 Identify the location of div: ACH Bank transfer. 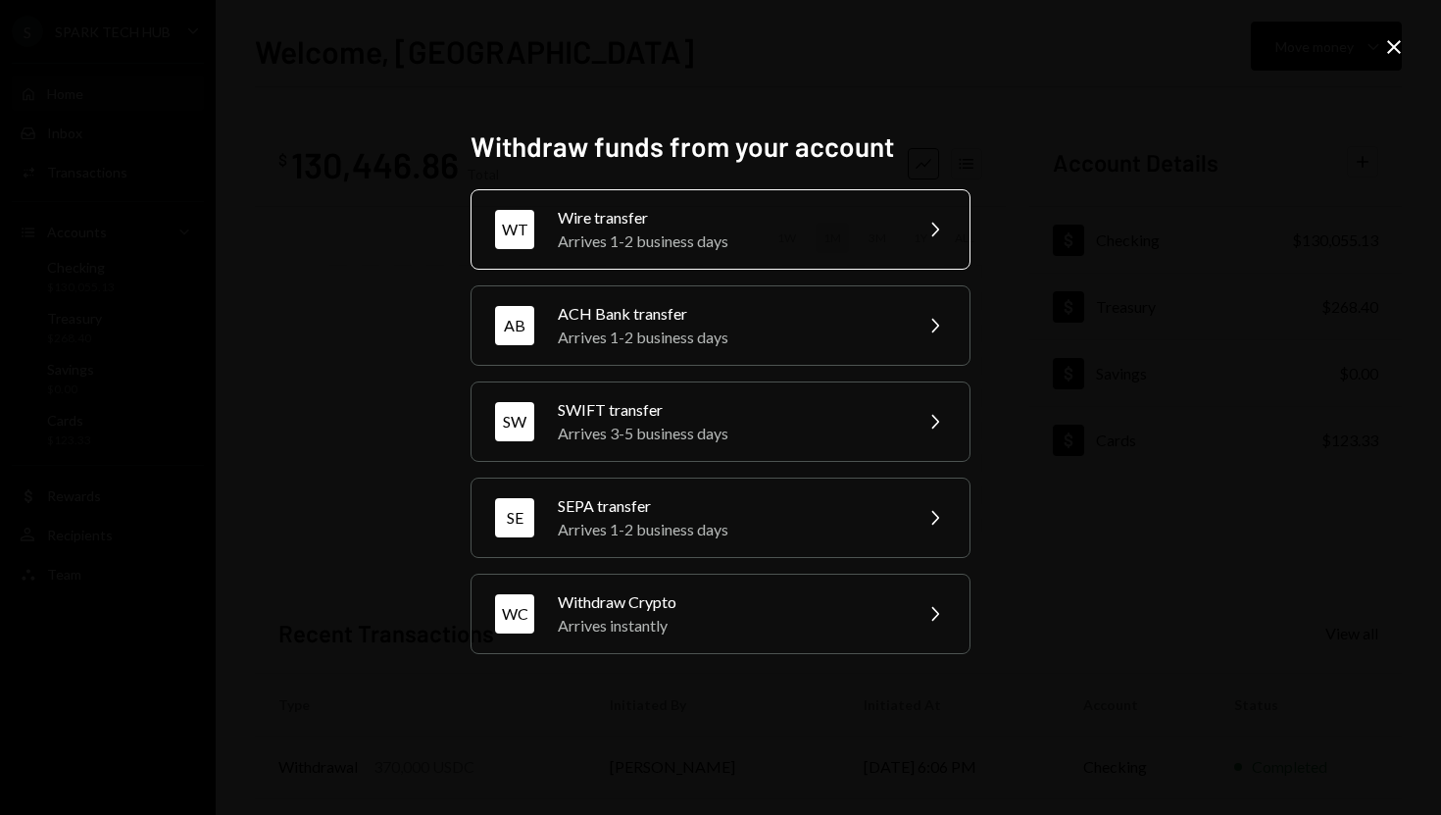
(728, 314).